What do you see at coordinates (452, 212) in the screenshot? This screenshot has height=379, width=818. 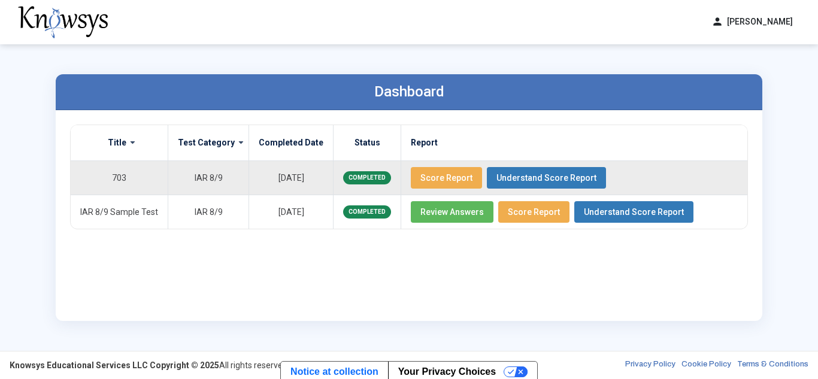 I see `span: Review Answers` at bounding box center [452, 212].